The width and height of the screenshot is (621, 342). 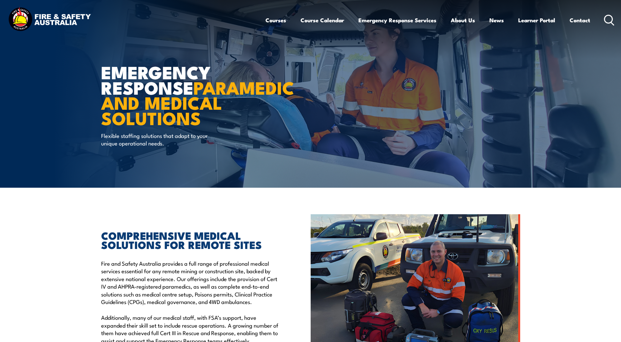 What do you see at coordinates (182, 95) in the screenshot?
I see `h1: EMERGENCY RESPONSE` at bounding box center [182, 95].